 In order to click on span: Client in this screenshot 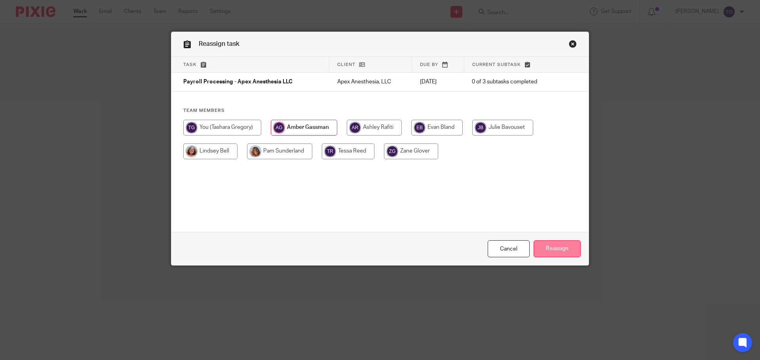, I will do `click(346, 64)`.